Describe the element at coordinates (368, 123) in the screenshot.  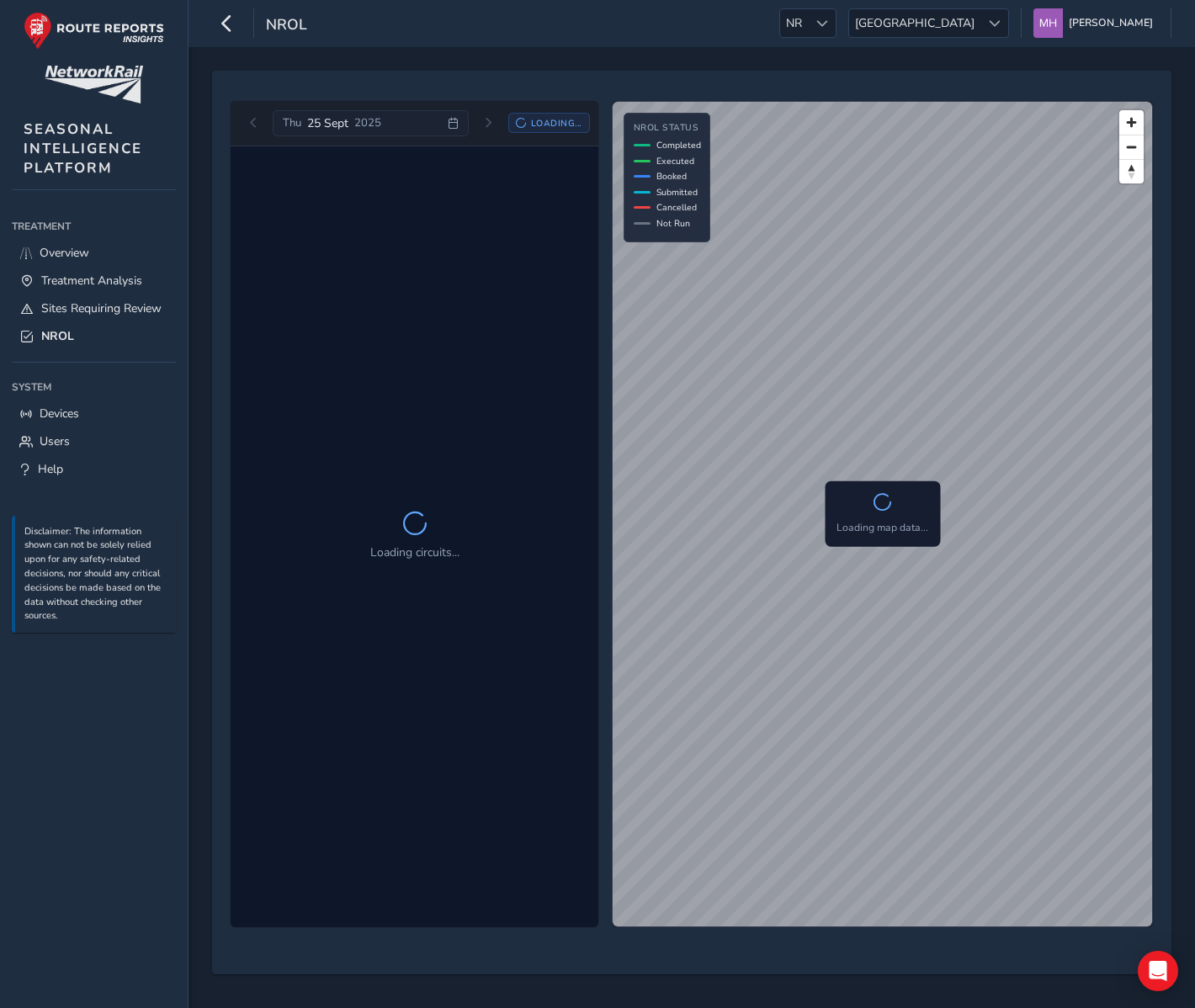
I see `span: 2025` at that location.